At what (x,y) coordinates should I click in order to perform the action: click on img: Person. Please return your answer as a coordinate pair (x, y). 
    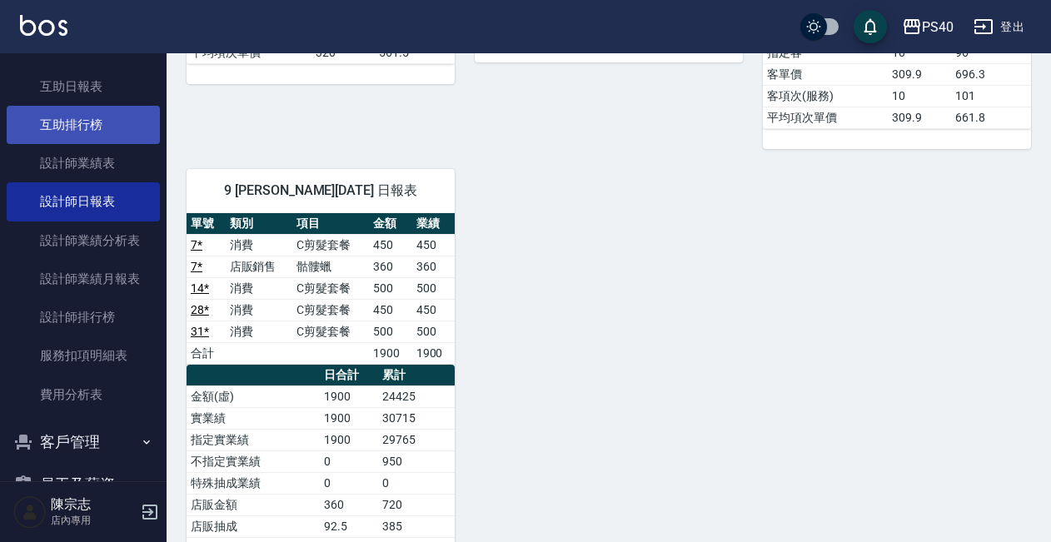
    Looking at the image, I should click on (30, 512).